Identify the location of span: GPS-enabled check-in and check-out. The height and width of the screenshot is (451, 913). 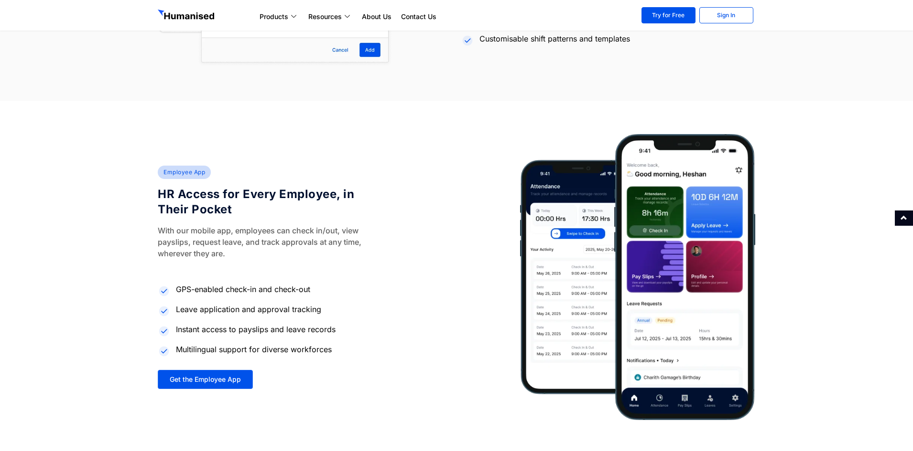
(242, 290).